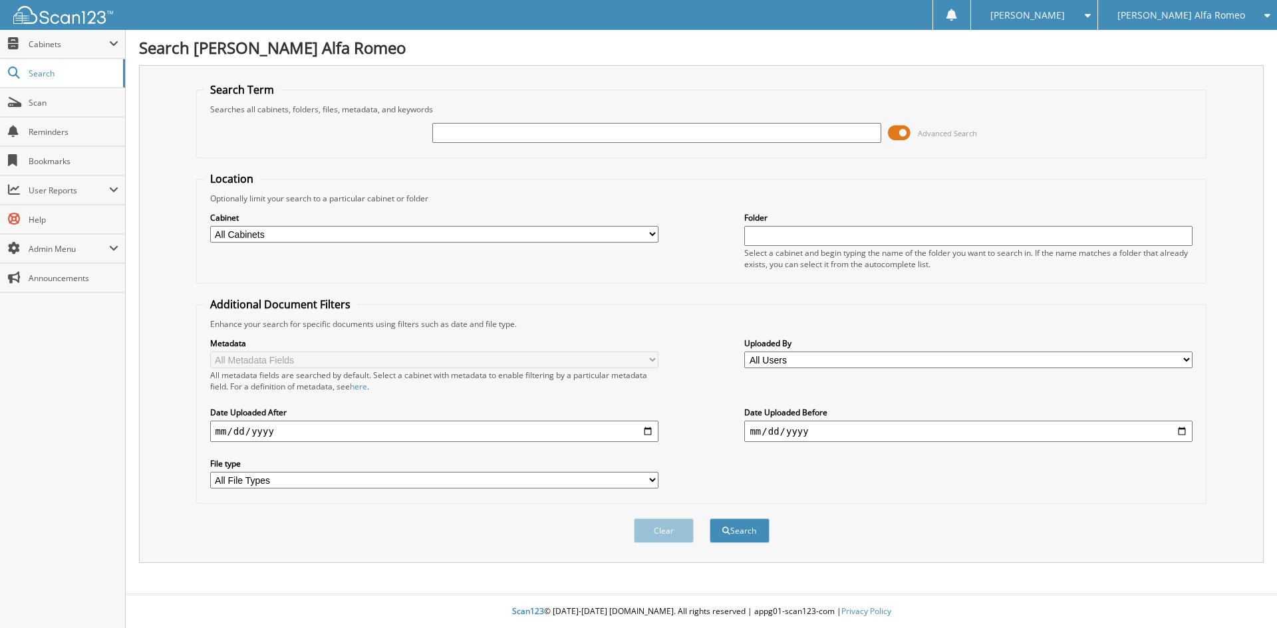 The width and height of the screenshot is (1277, 628). What do you see at coordinates (434, 412) in the screenshot?
I see `label: Date Uploaded After` at bounding box center [434, 412].